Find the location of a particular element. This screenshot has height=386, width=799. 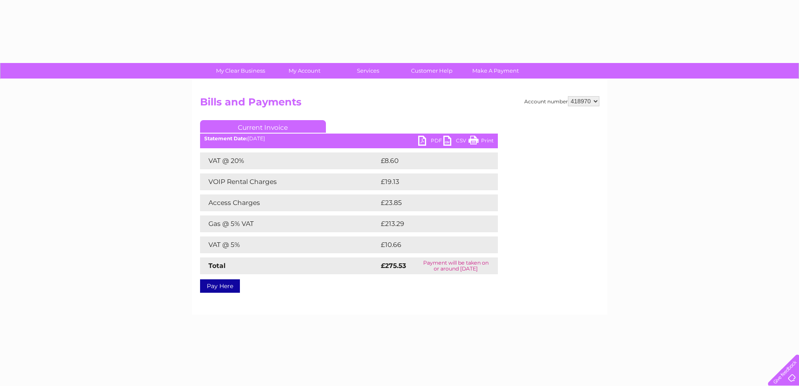

a: Customer Help is located at coordinates (432, 70).